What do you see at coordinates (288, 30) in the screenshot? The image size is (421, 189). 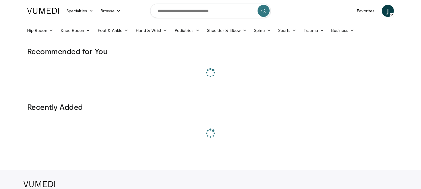 I see `a: Sports` at bounding box center [288, 30].